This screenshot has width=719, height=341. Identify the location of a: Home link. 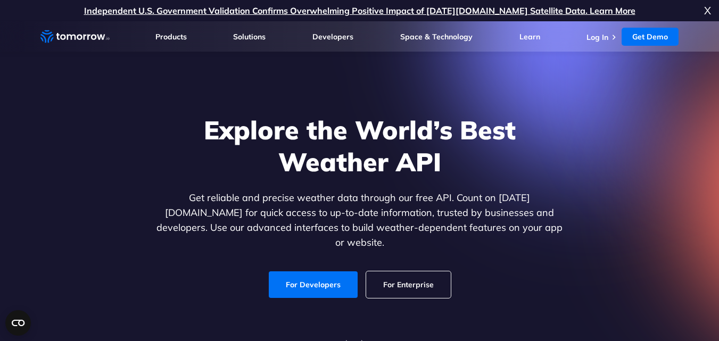
(75, 37).